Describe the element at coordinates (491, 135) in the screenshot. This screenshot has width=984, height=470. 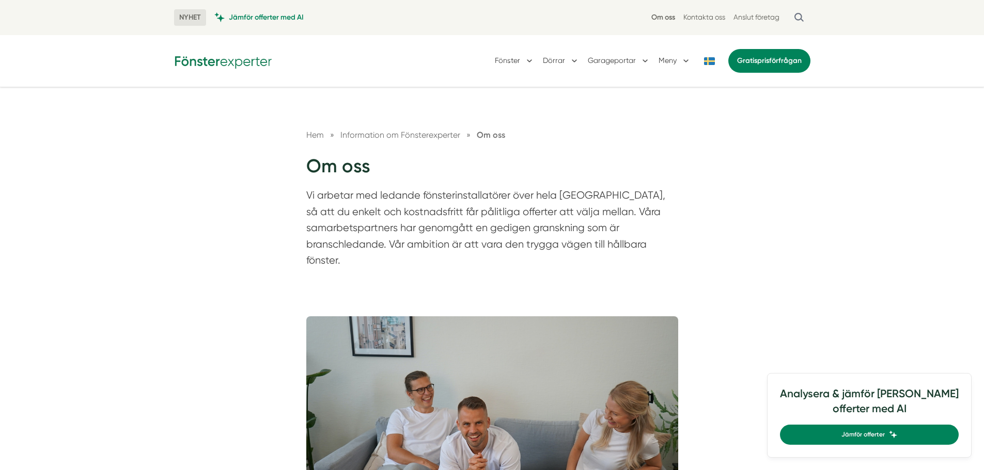
I see `span: Om oss` at that location.